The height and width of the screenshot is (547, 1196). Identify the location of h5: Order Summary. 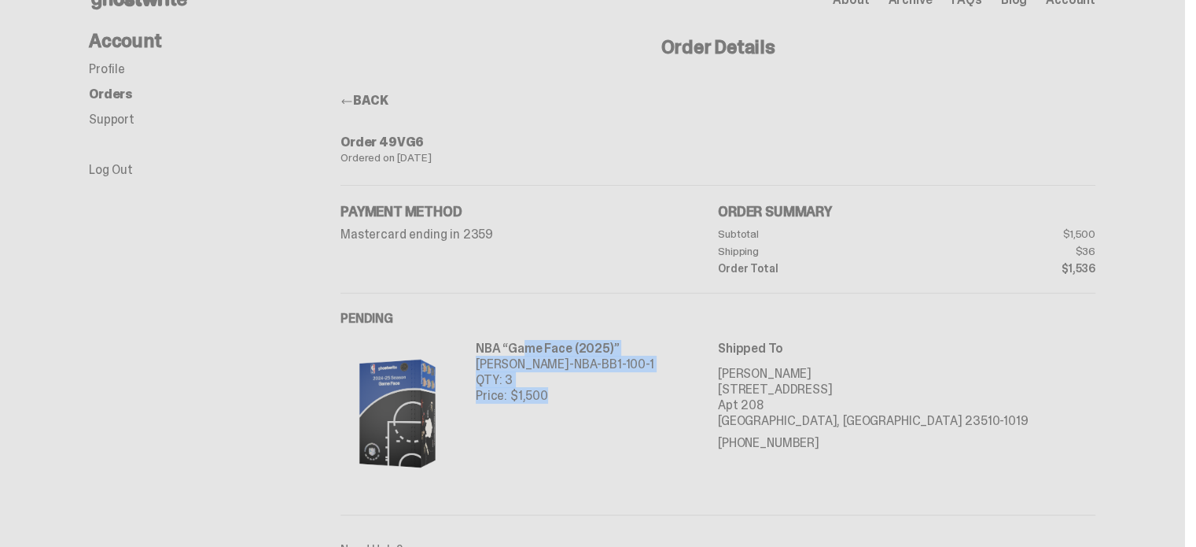
(907, 212).